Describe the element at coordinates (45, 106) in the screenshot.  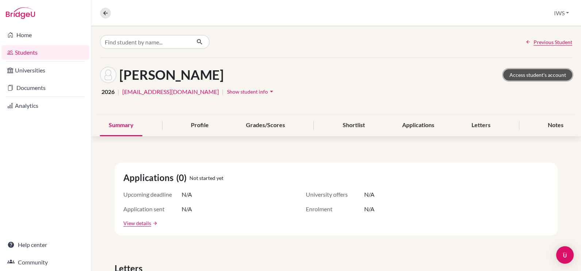
I see `a: Analytics` at that location.